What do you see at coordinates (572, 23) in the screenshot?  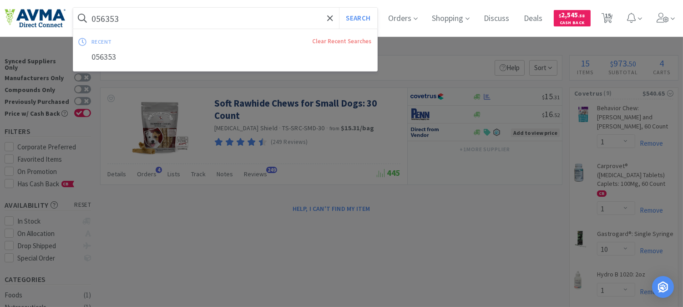 I see `span: Cash Back` at bounding box center [572, 23].